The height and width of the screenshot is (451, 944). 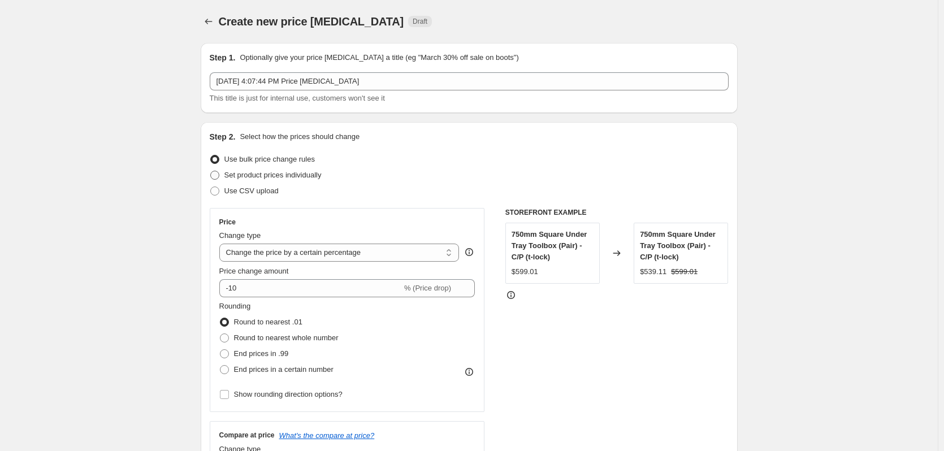 What do you see at coordinates (327, 435) in the screenshot?
I see `button: What's the compare at price?` at bounding box center [327, 435].